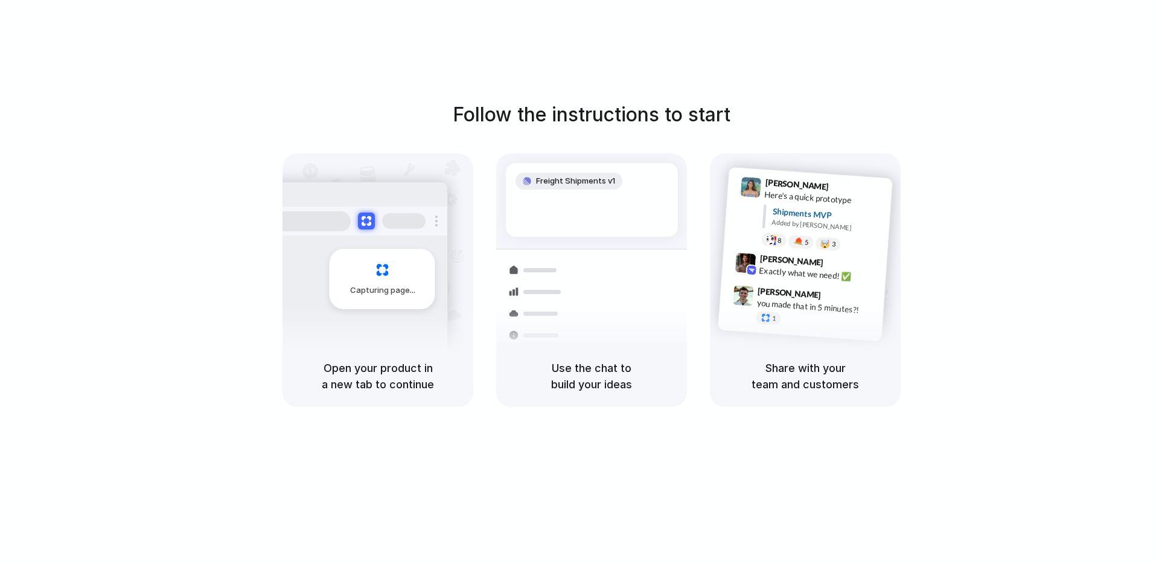 Image resolution: width=1159 pixels, height=564 pixels. I want to click on div: you made that in 5 minutes?!, so click(817, 307).